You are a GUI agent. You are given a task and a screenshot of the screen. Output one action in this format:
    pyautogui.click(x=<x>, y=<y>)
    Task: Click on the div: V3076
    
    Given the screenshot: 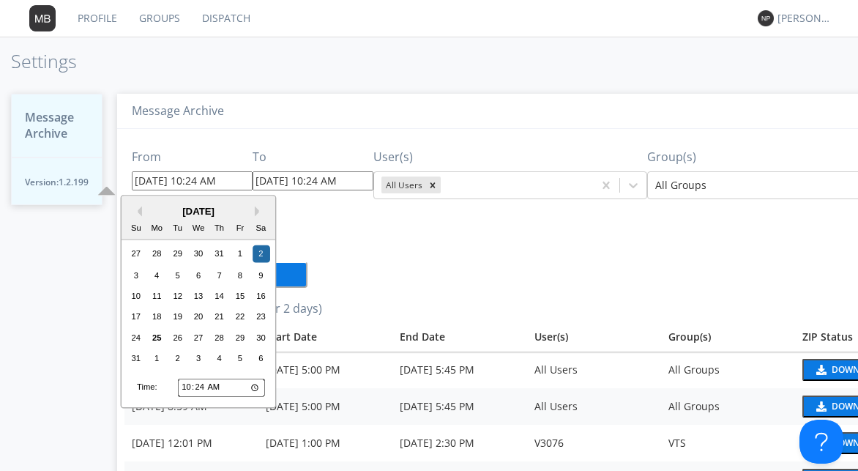 What is the action you would take?
    pyautogui.click(x=594, y=443)
    